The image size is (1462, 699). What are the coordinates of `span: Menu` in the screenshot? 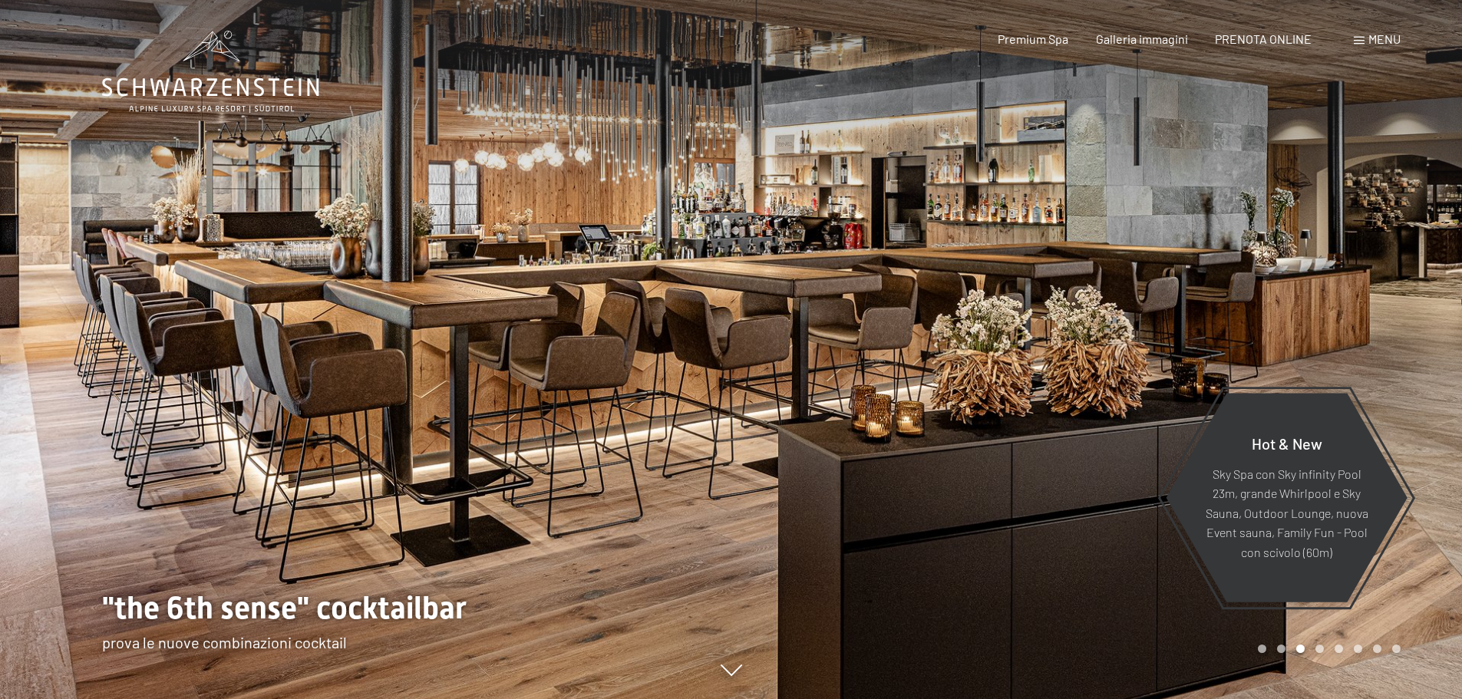 It's located at (1384, 38).